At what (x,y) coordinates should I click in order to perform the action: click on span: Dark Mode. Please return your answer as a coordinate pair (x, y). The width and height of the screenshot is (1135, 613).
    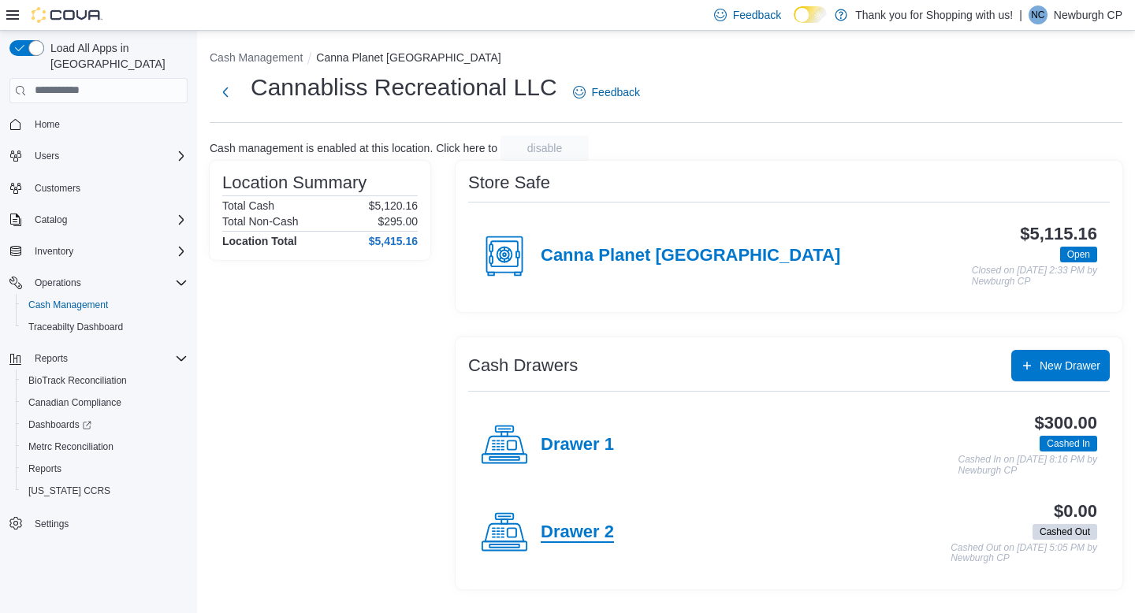
    Looking at the image, I should click on (794, 23).